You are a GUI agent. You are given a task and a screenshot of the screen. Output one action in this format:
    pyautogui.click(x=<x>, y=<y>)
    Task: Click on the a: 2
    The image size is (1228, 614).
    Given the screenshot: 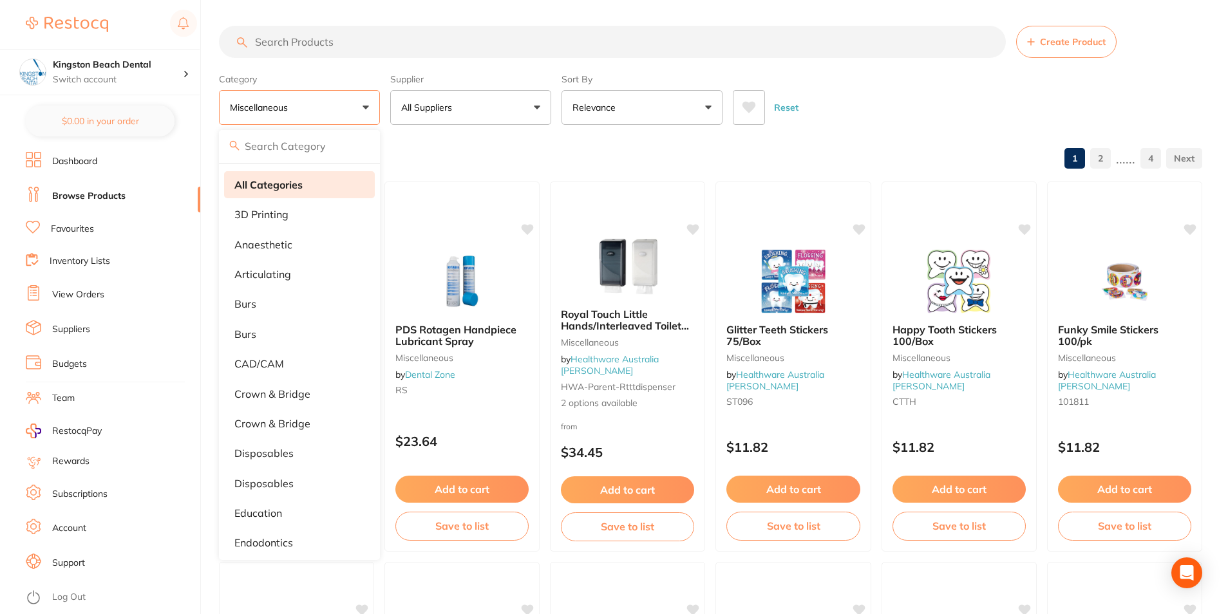 What is the action you would take?
    pyautogui.click(x=1100, y=158)
    